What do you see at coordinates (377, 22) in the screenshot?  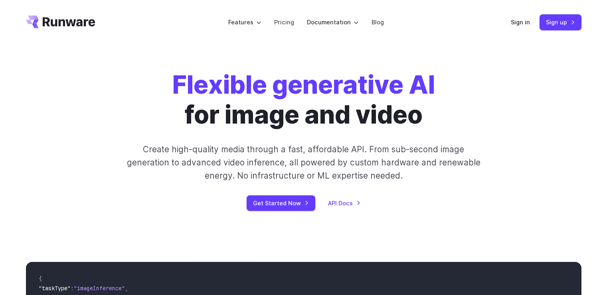 I see `a: Blog` at bounding box center [377, 22].